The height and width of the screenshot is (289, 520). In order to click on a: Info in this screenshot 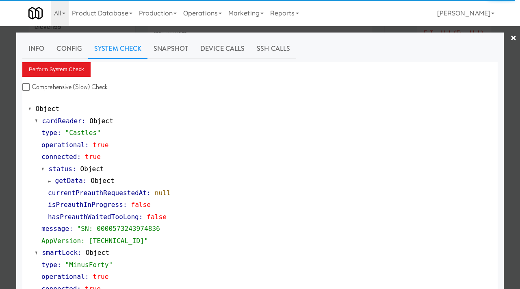, I will do `click(36, 49)`.